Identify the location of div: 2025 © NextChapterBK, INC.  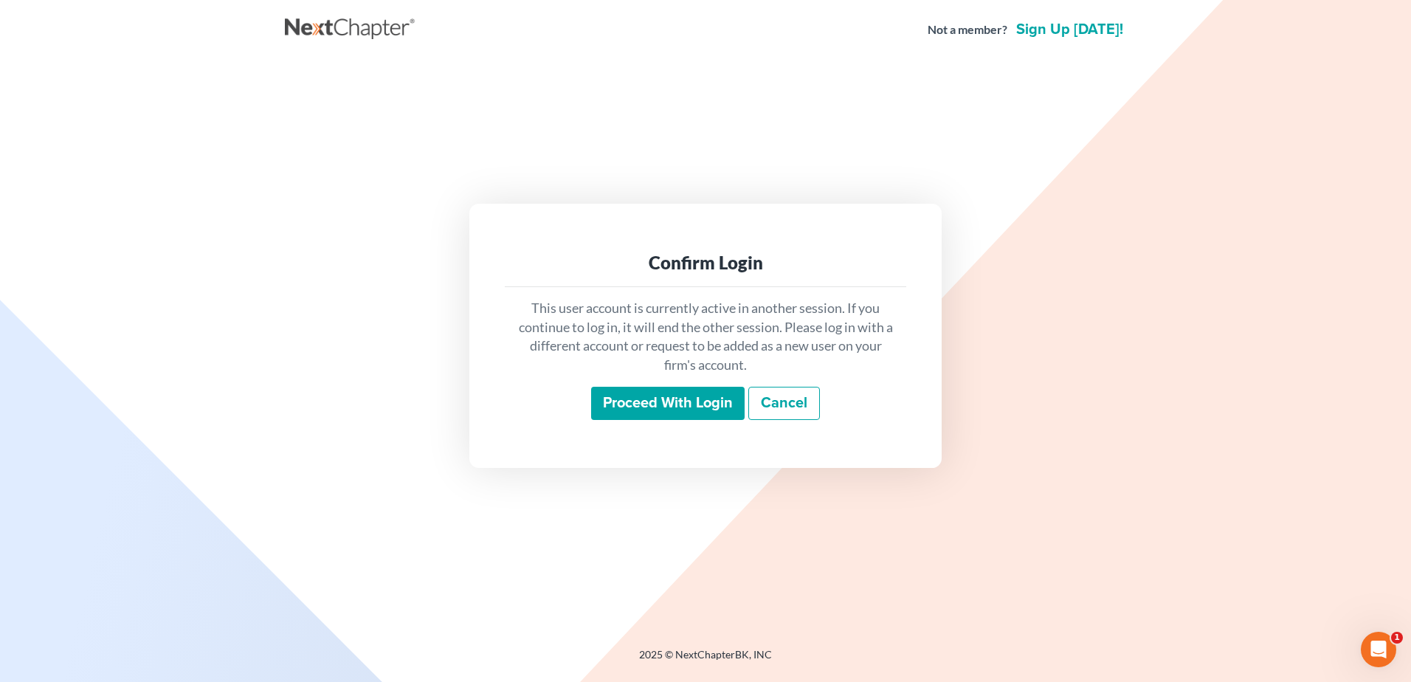
(705, 660).